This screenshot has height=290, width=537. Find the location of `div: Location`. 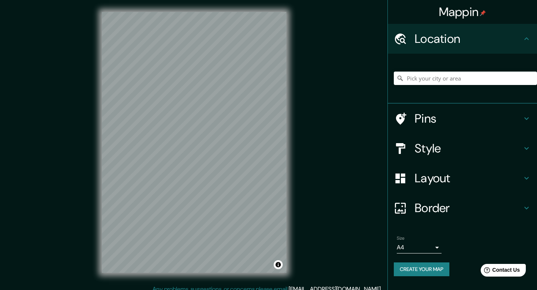

div: Location is located at coordinates (462, 39).